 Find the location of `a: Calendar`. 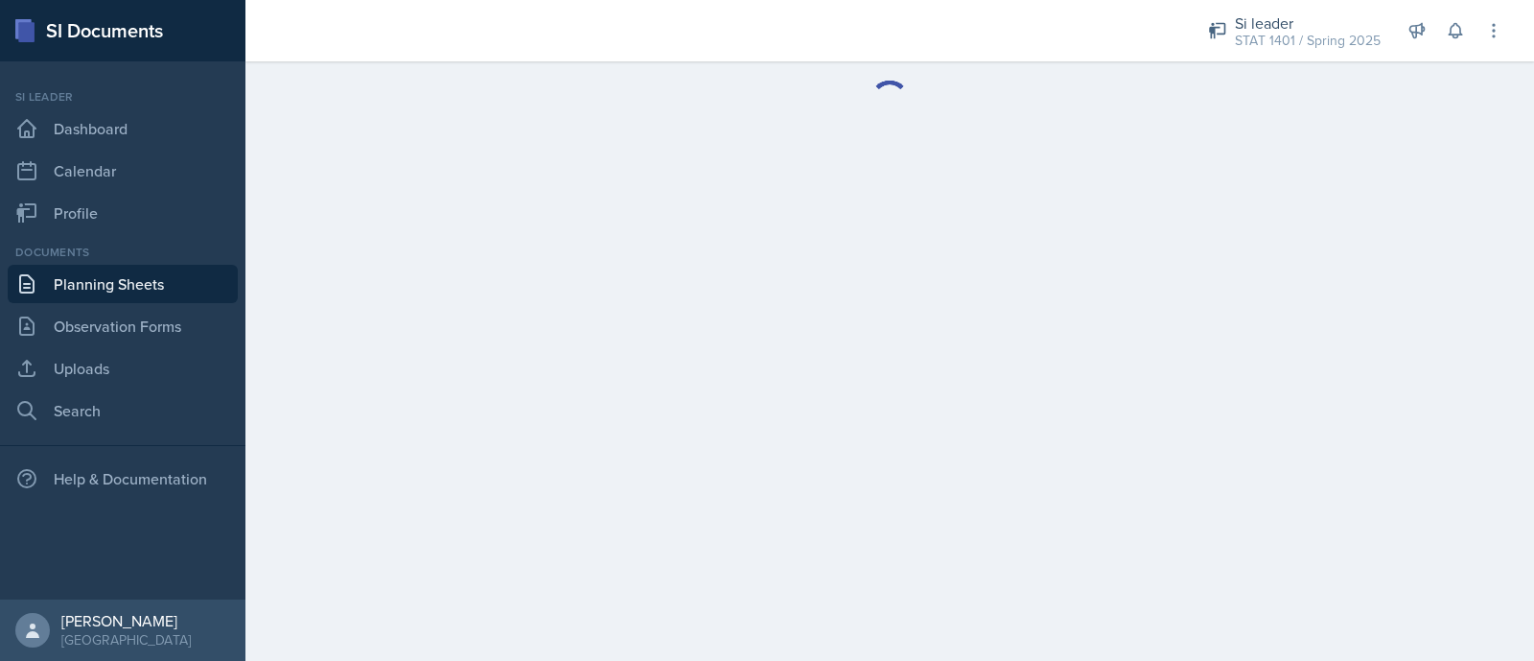

a: Calendar is located at coordinates (123, 171).